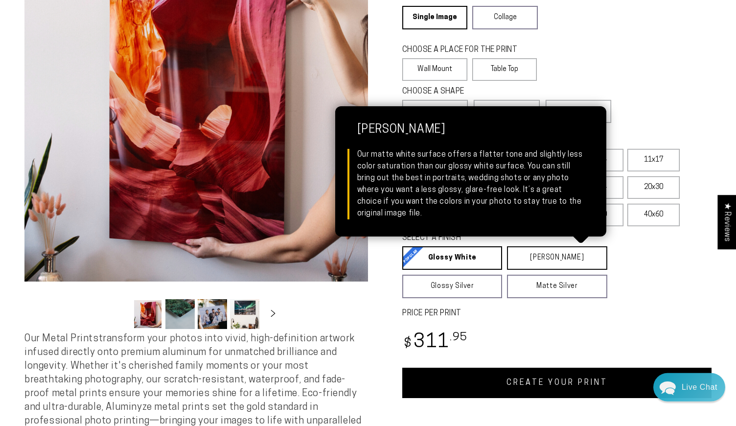 The height and width of the screenshot is (426, 736). Describe the element at coordinates (435, 18) in the screenshot. I see `a: Single Image` at that location.